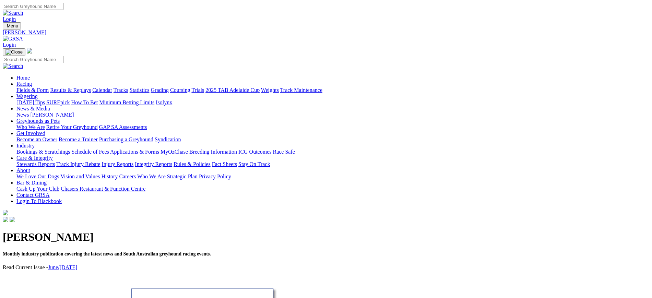 The image size is (652, 298). What do you see at coordinates (182, 176) in the screenshot?
I see `a: Strategic Plan` at bounding box center [182, 176].